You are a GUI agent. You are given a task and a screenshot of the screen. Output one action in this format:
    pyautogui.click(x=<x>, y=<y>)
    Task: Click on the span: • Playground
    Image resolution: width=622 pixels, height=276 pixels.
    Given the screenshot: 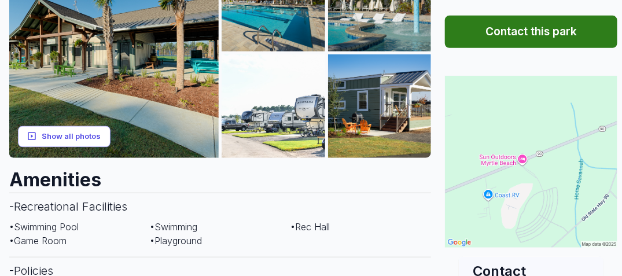 What is the action you would take?
    pyautogui.click(x=176, y=241)
    